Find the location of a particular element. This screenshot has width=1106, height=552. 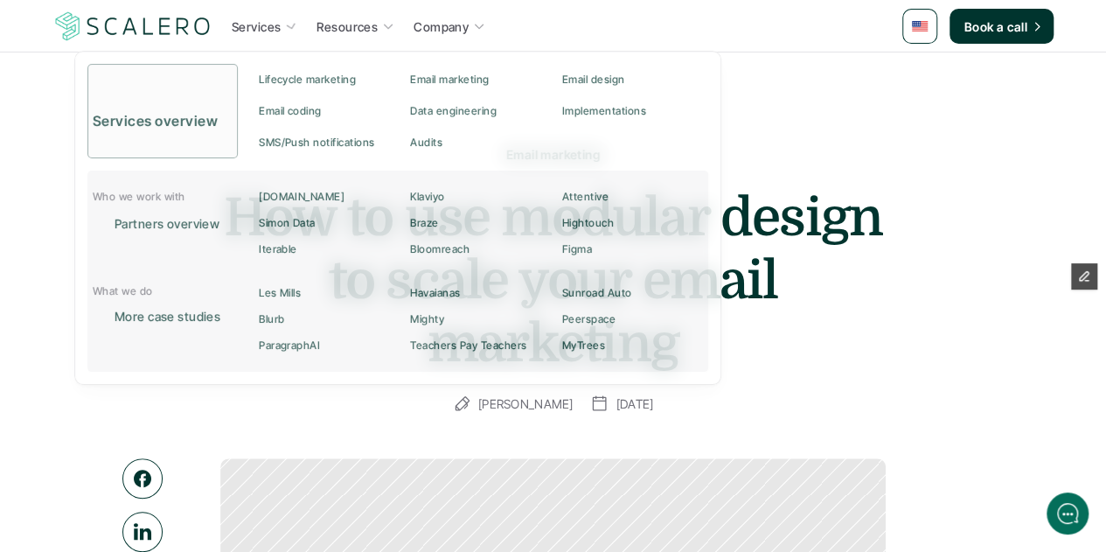

a: Scalero company logo is located at coordinates (133, 26).